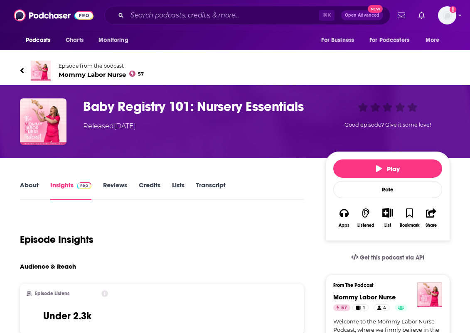 The height and width of the screenshot is (333, 470). What do you see at coordinates (431, 226) in the screenshot?
I see `div: Share` at bounding box center [431, 226].